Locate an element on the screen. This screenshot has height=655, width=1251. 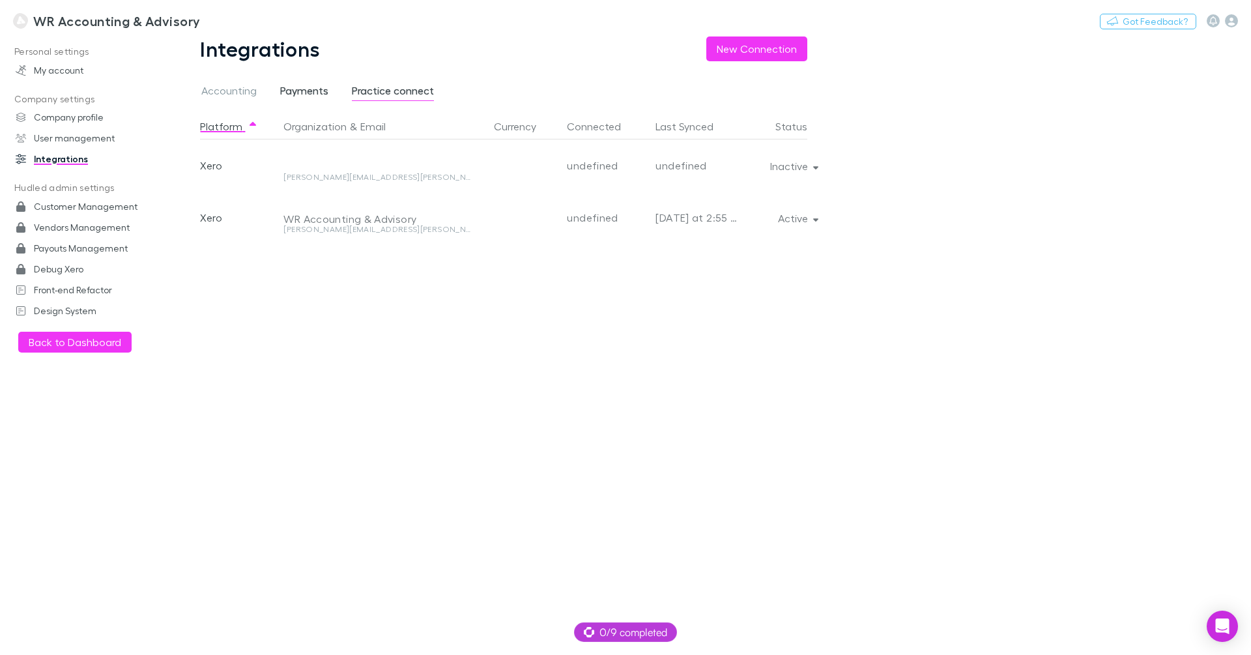
div: WR Accounting & Advisory is located at coordinates (377, 219).